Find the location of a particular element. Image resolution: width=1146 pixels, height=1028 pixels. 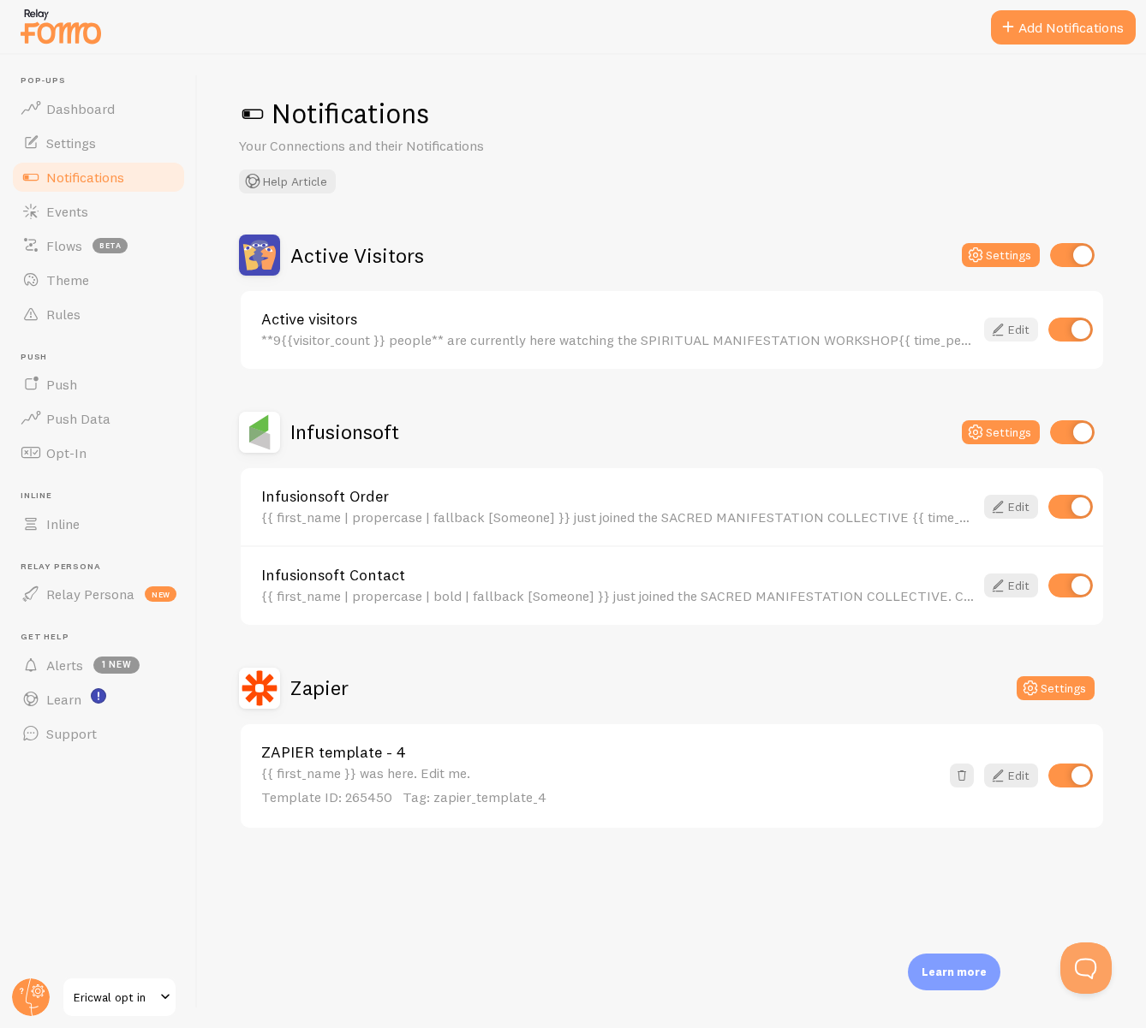

span: Learn is located at coordinates (63, 699).